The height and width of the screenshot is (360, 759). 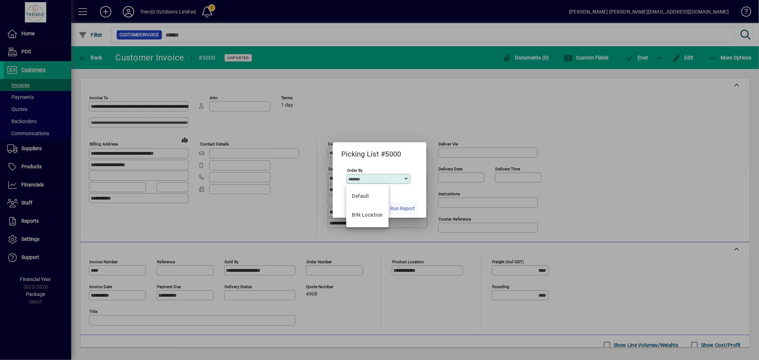 I want to click on span: Default, so click(x=360, y=196).